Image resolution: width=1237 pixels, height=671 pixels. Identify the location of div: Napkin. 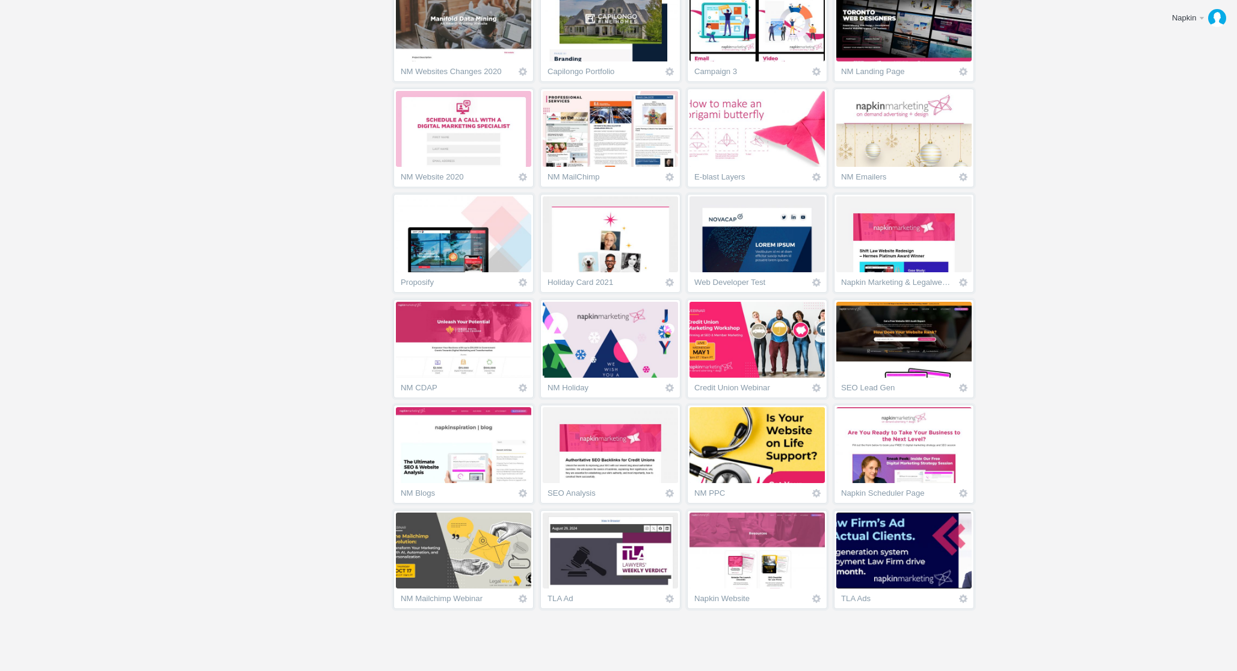
(1185, 18).